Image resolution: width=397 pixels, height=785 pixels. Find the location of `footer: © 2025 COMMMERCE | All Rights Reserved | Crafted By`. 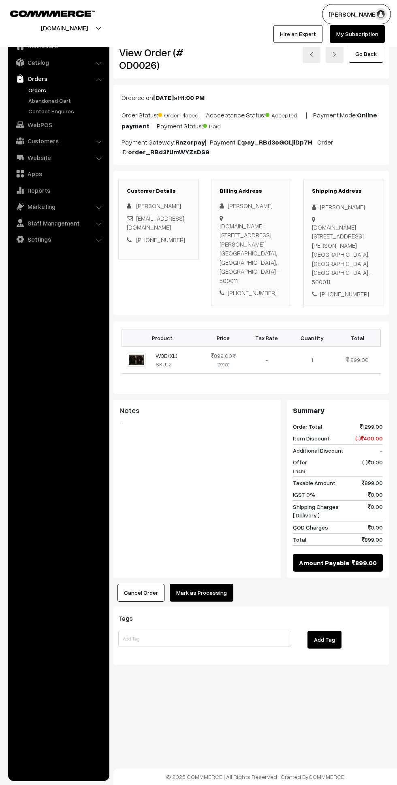

footer: © 2025 COMMMERCE | All Rights Reserved | Crafted By is located at coordinates (255, 777).